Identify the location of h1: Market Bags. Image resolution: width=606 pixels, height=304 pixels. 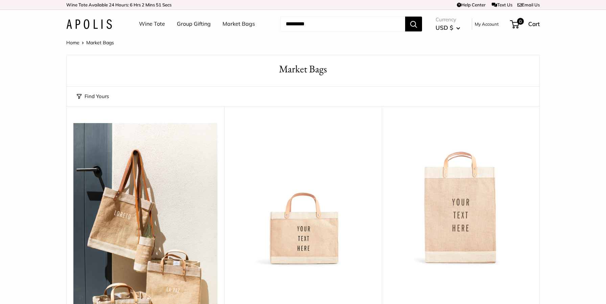
(303, 69).